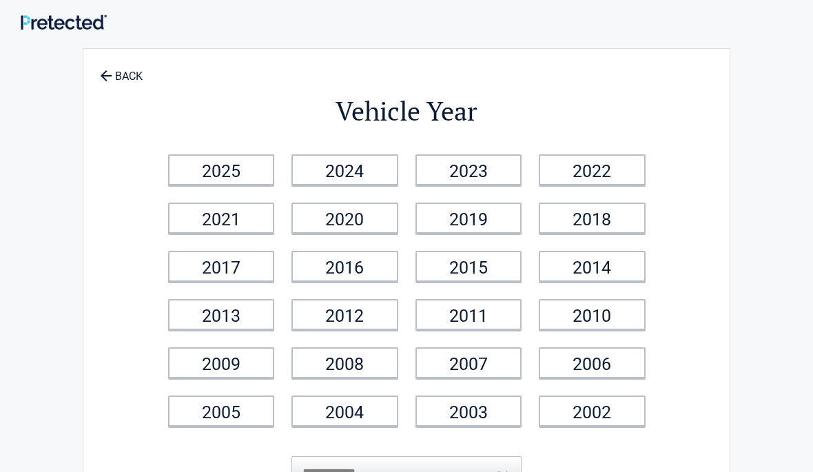 Image resolution: width=813 pixels, height=472 pixels. Describe the element at coordinates (344, 411) in the screenshot. I see `a: 2004` at that location.